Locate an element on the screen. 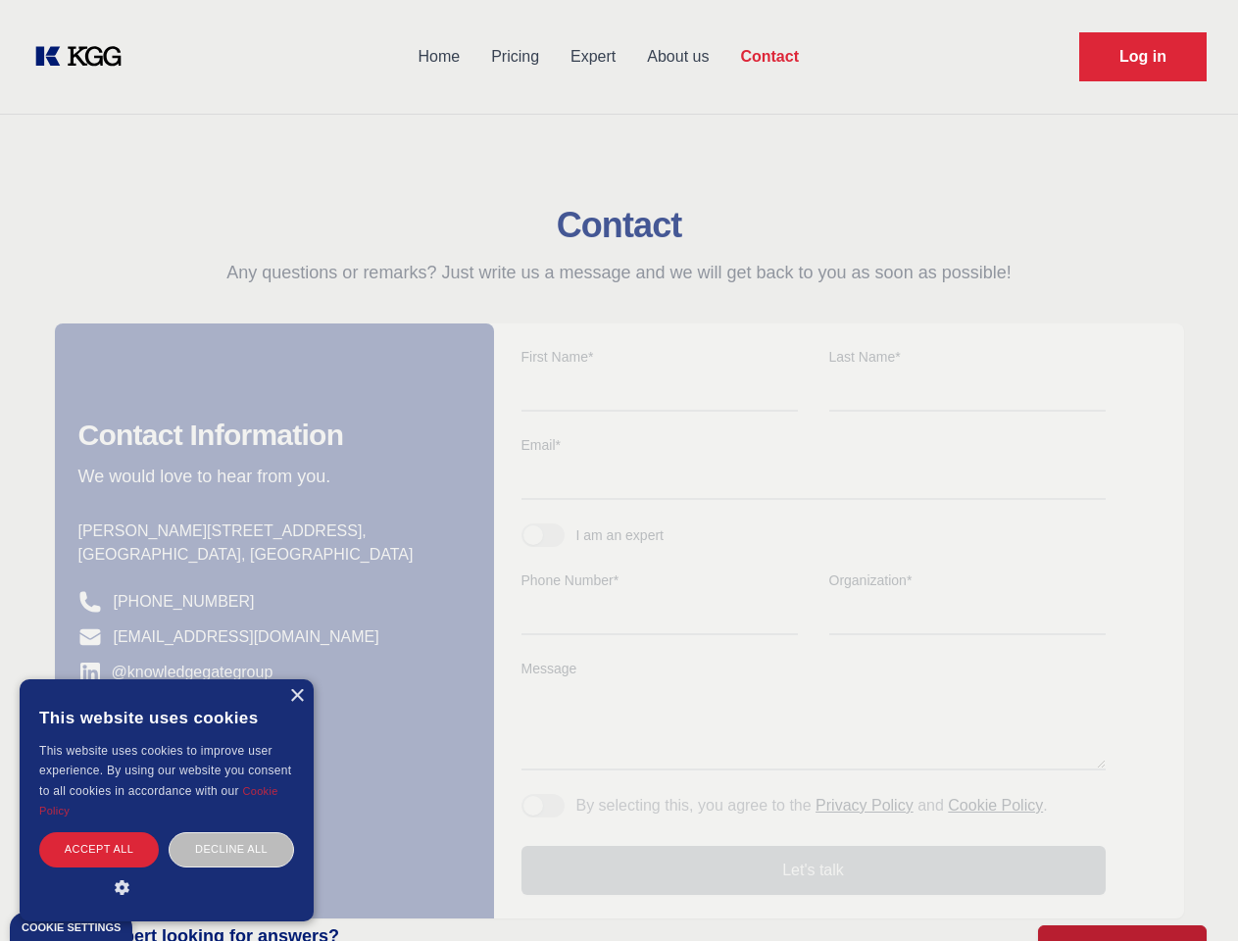 The image size is (1238, 941). p: Any questions or remarks? Just write us a message and we will get back to you as soon as possible! is located at coordinates (618, 272).